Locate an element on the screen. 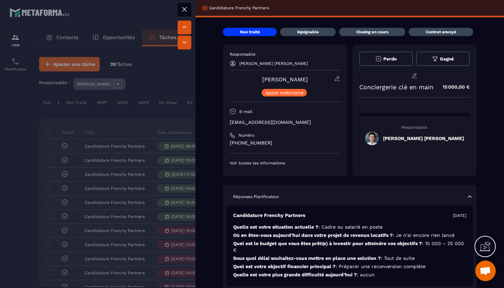 The width and height of the screenshot is (504, 288). p: Voir toutes les informations is located at coordinates (285, 163).